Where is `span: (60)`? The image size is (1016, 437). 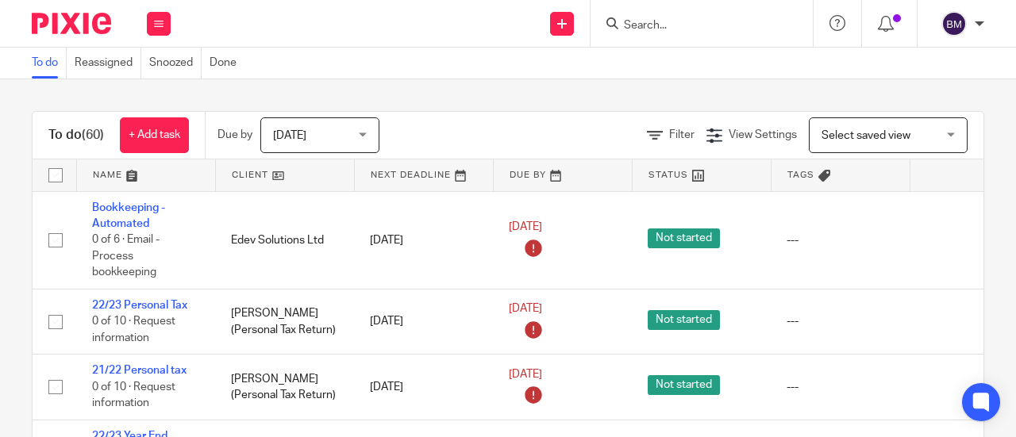 span: (60) is located at coordinates (93, 135).